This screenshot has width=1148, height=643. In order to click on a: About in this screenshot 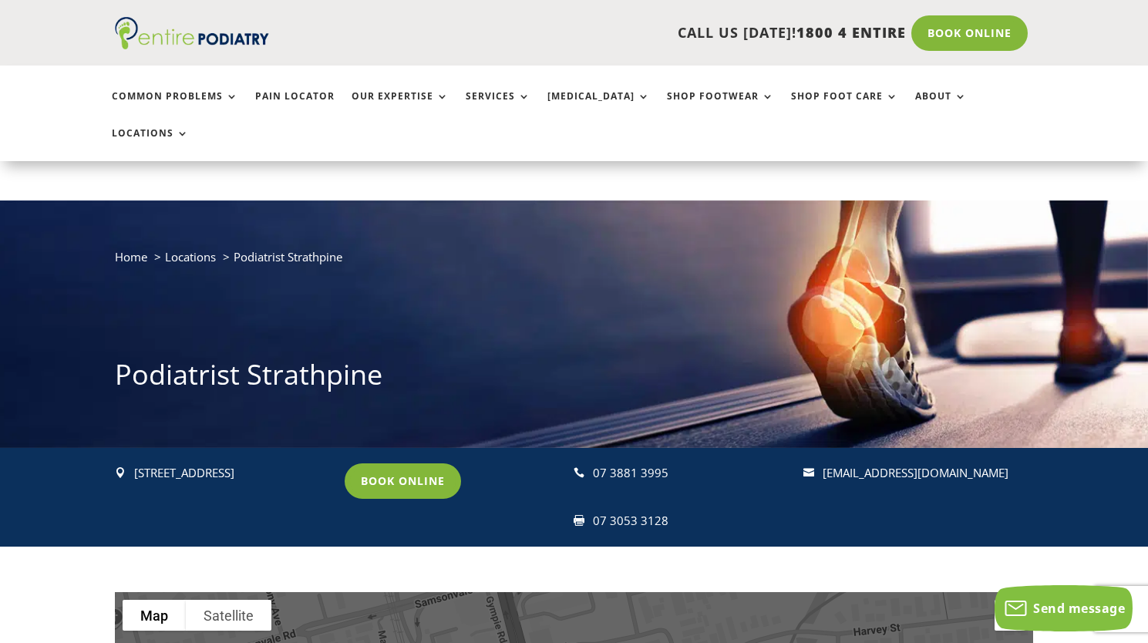, I will do `click(940, 107)`.